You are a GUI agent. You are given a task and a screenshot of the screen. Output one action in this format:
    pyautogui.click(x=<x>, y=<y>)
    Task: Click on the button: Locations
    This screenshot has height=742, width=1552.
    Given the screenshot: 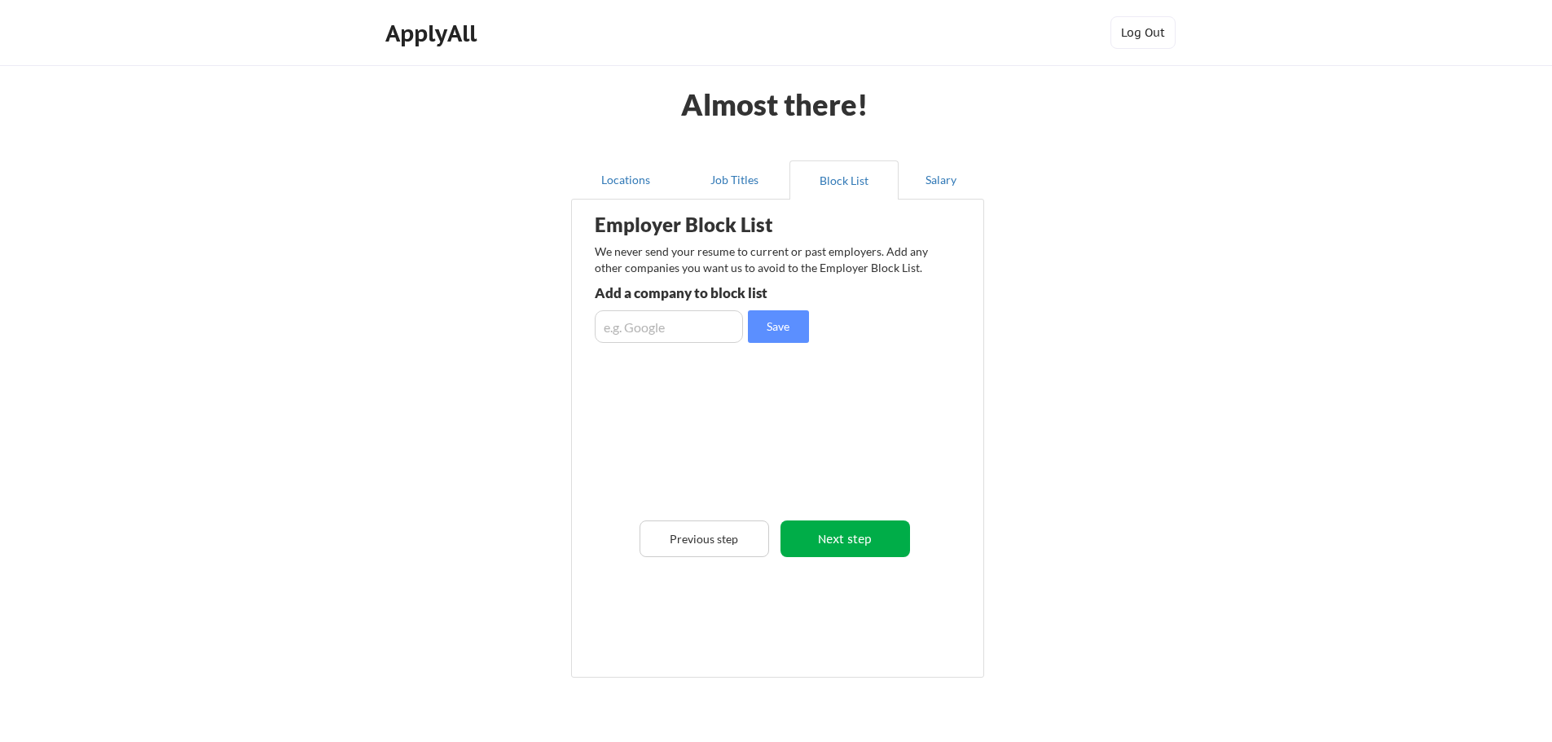 What is the action you would take?
    pyautogui.click(x=626, y=180)
    